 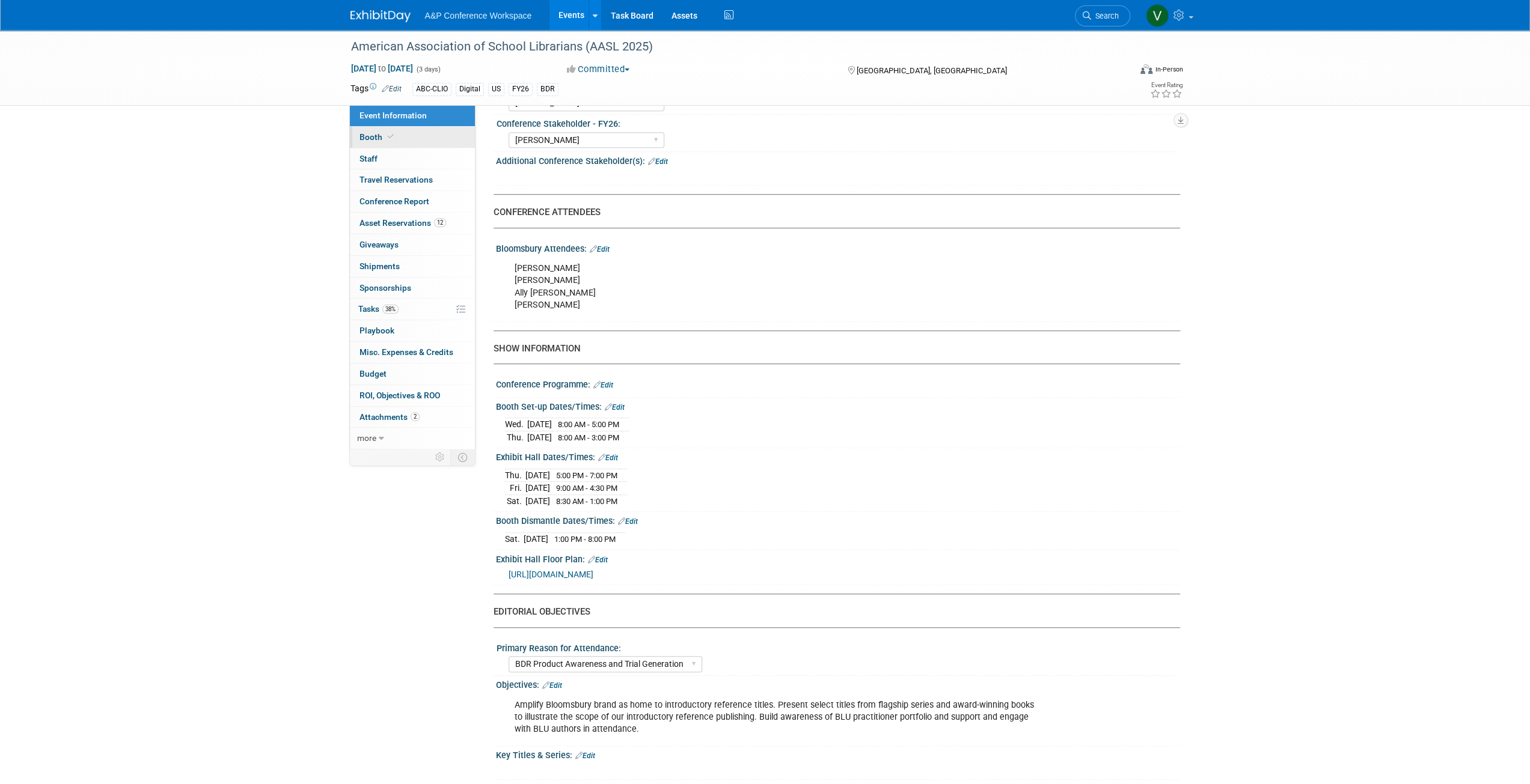 I want to click on span: A&P Conference Workspace, so click(x=478, y=16).